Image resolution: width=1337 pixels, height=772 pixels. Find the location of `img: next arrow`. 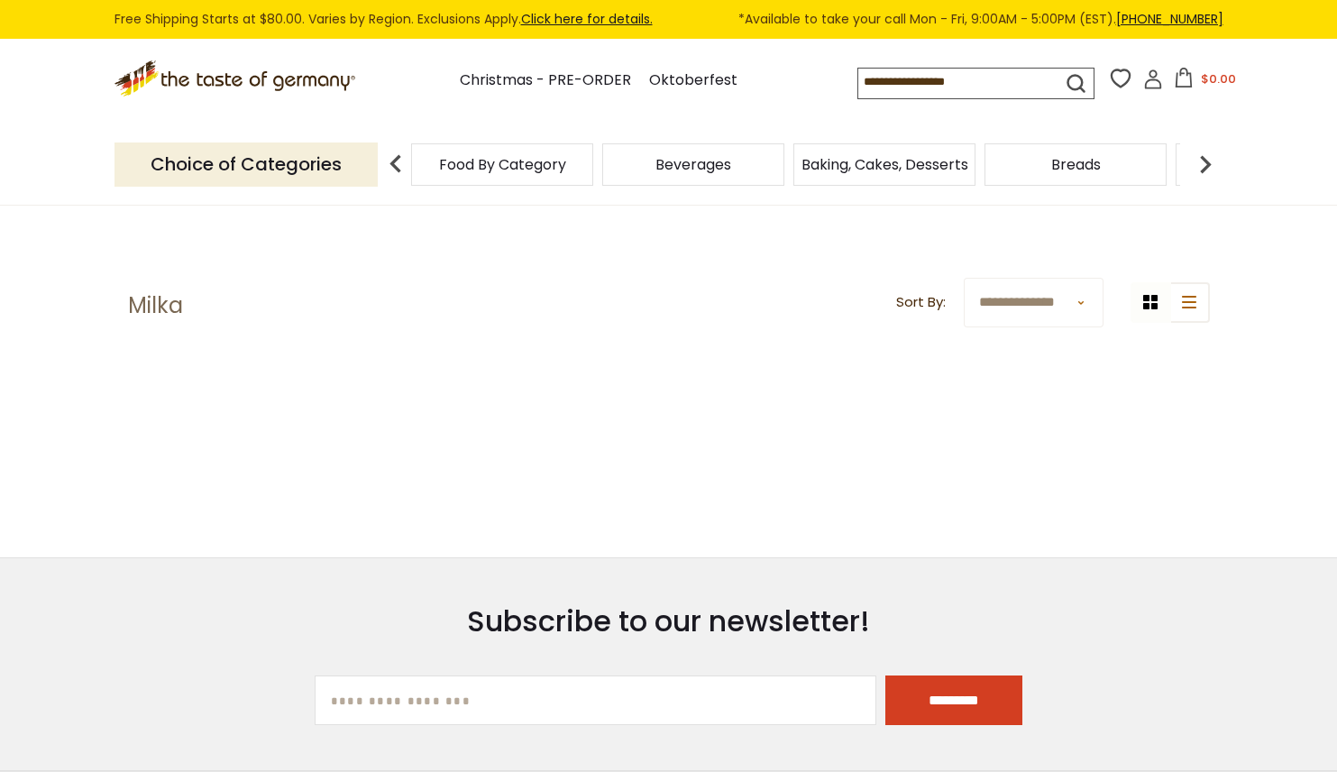

img: next arrow is located at coordinates (1205, 164).